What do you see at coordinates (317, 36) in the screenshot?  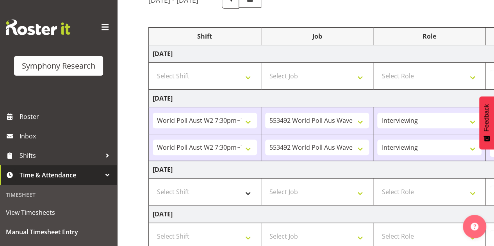 I see `div: Job` at bounding box center [317, 36].